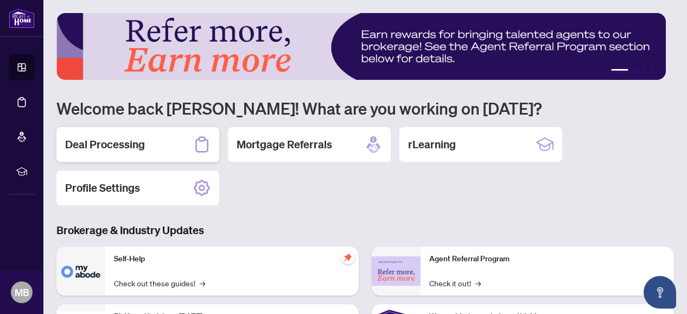 The height and width of the screenshot is (314, 687). I want to click on a: Check out these guides!→, so click(160, 283).